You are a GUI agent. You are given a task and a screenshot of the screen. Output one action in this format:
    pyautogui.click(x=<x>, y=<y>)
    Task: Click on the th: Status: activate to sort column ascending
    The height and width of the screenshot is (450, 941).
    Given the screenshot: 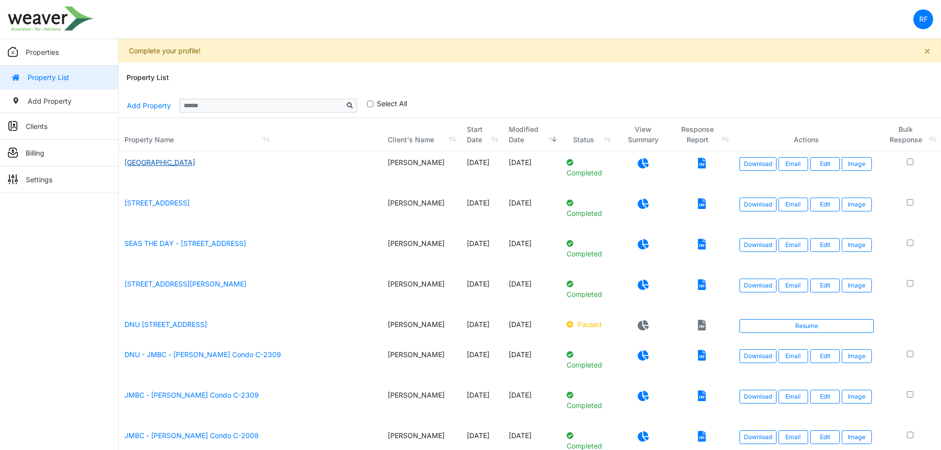 What is the action you would take?
    pyautogui.click(x=588, y=134)
    